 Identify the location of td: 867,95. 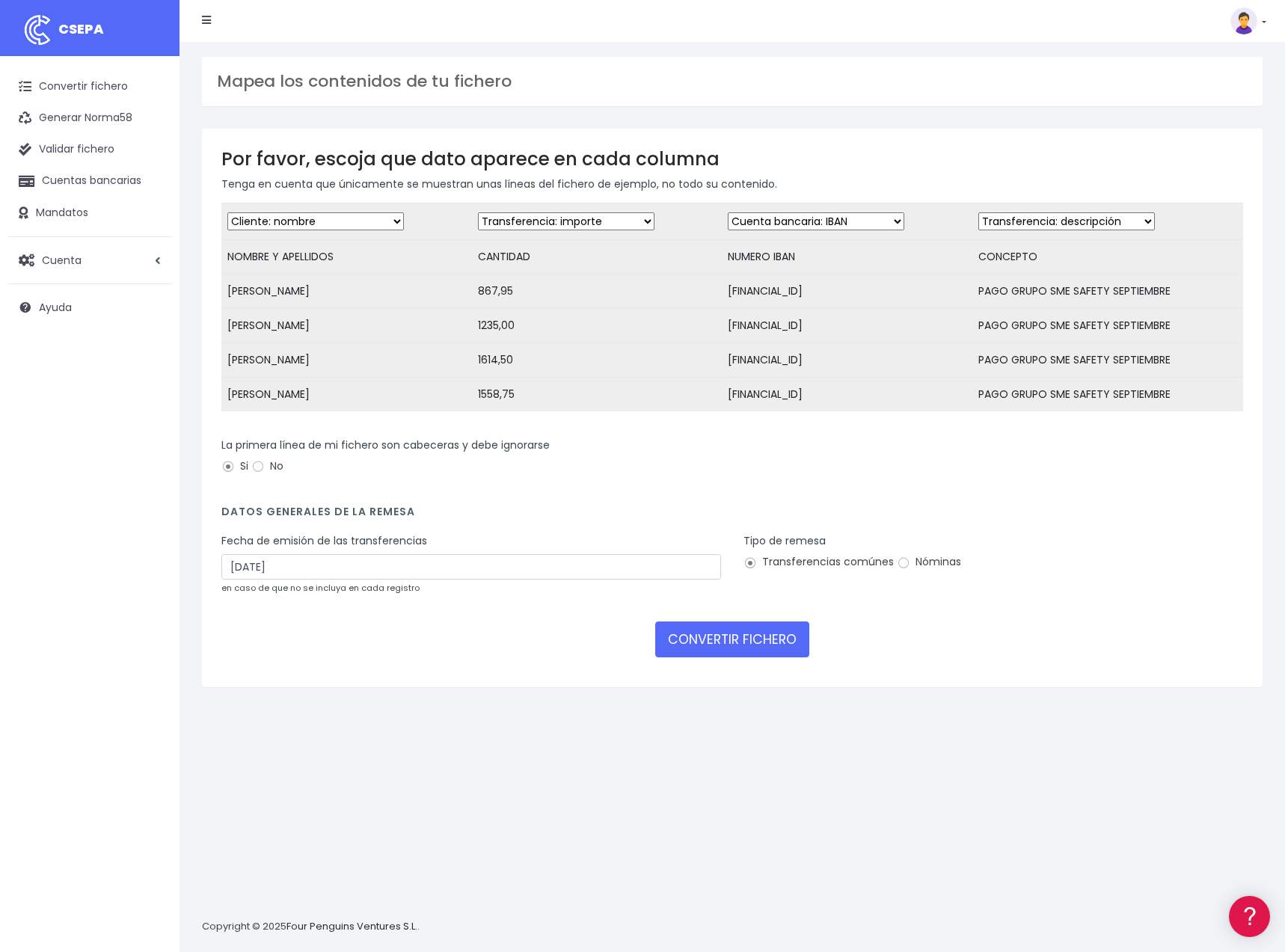
(596, 292).